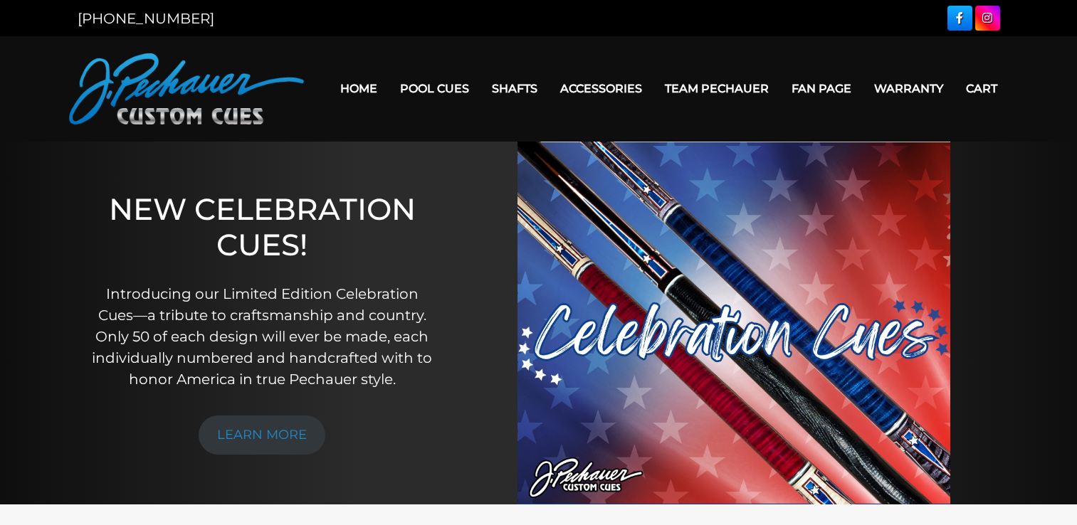 This screenshot has width=1077, height=525. Describe the element at coordinates (982, 88) in the screenshot. I see `a: Cart` at that location.